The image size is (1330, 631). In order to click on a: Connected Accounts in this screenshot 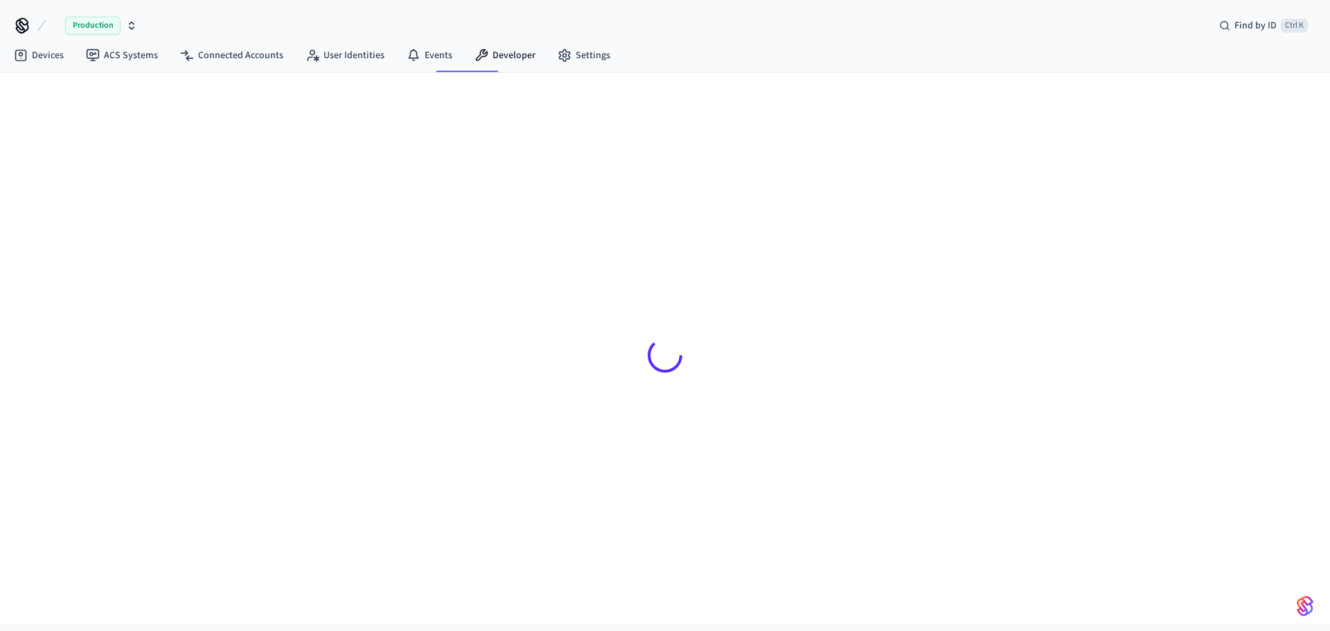, I will do `click(231, 55)`.